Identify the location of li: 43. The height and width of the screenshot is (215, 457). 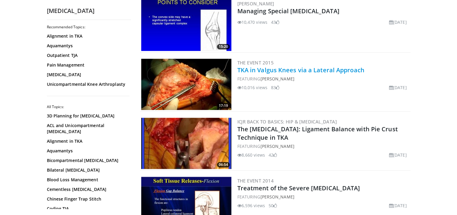
(275, 22).